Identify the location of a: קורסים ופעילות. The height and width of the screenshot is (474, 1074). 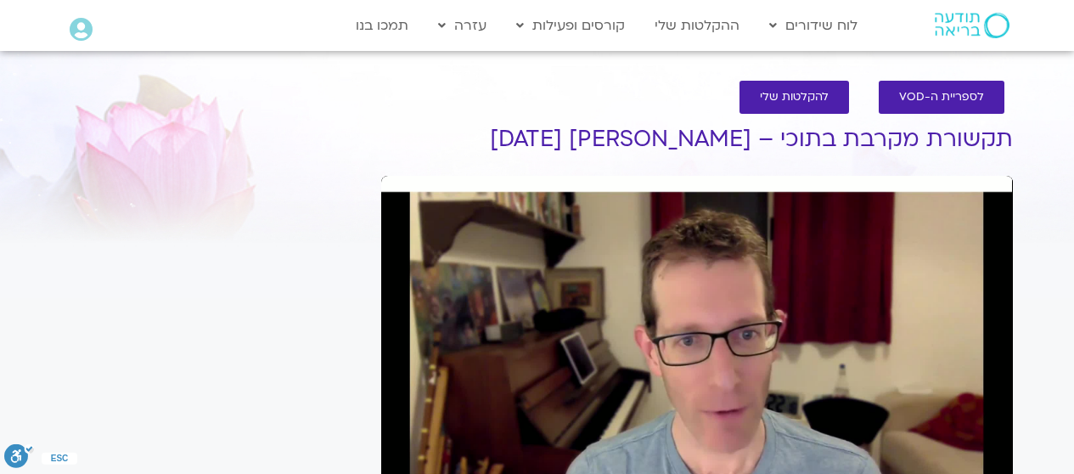
(571, 25).